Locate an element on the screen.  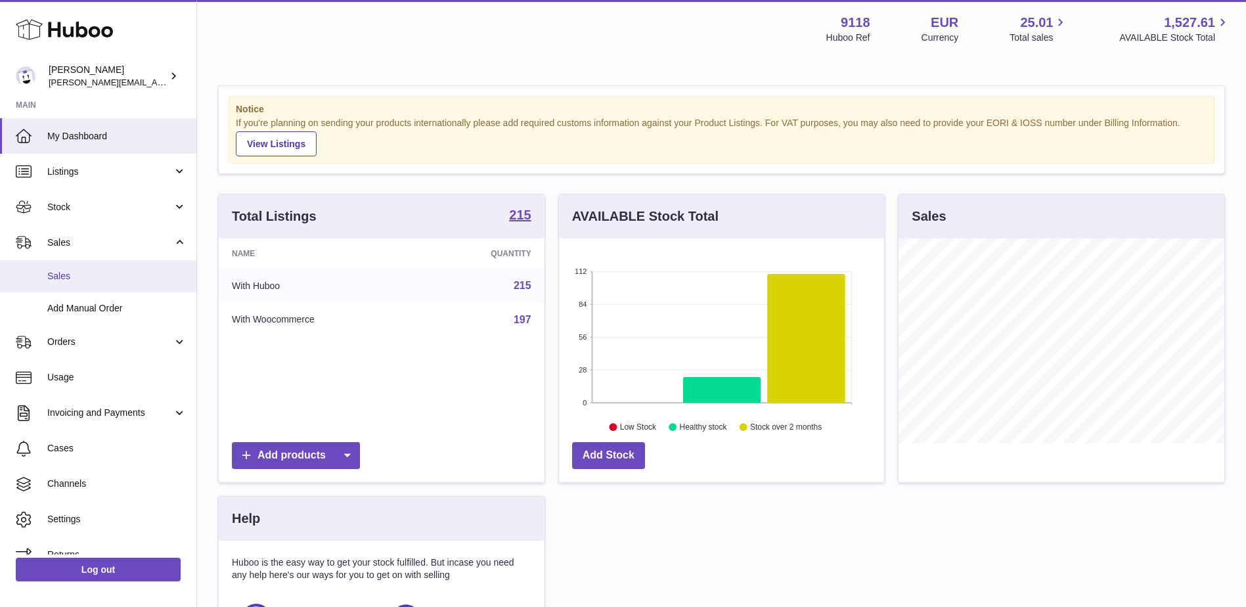
text: 112 is located at coordinates (580, 271).